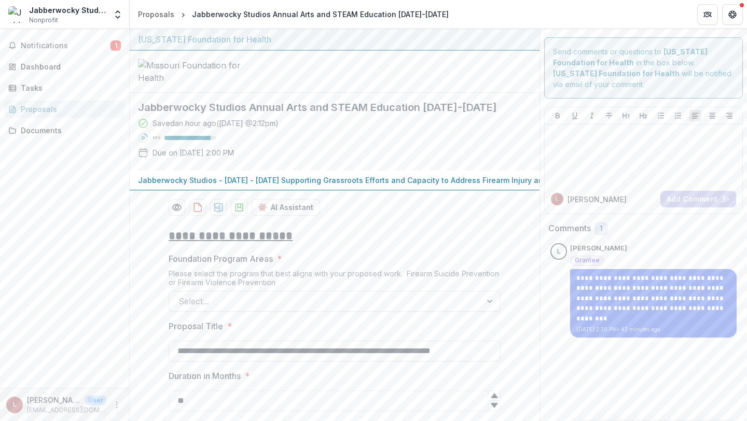 The height and width of the screenshot is (421, 747). Describe the element at coordinates (557, 116) in the screenshot. I see `button: Bold` at that location.